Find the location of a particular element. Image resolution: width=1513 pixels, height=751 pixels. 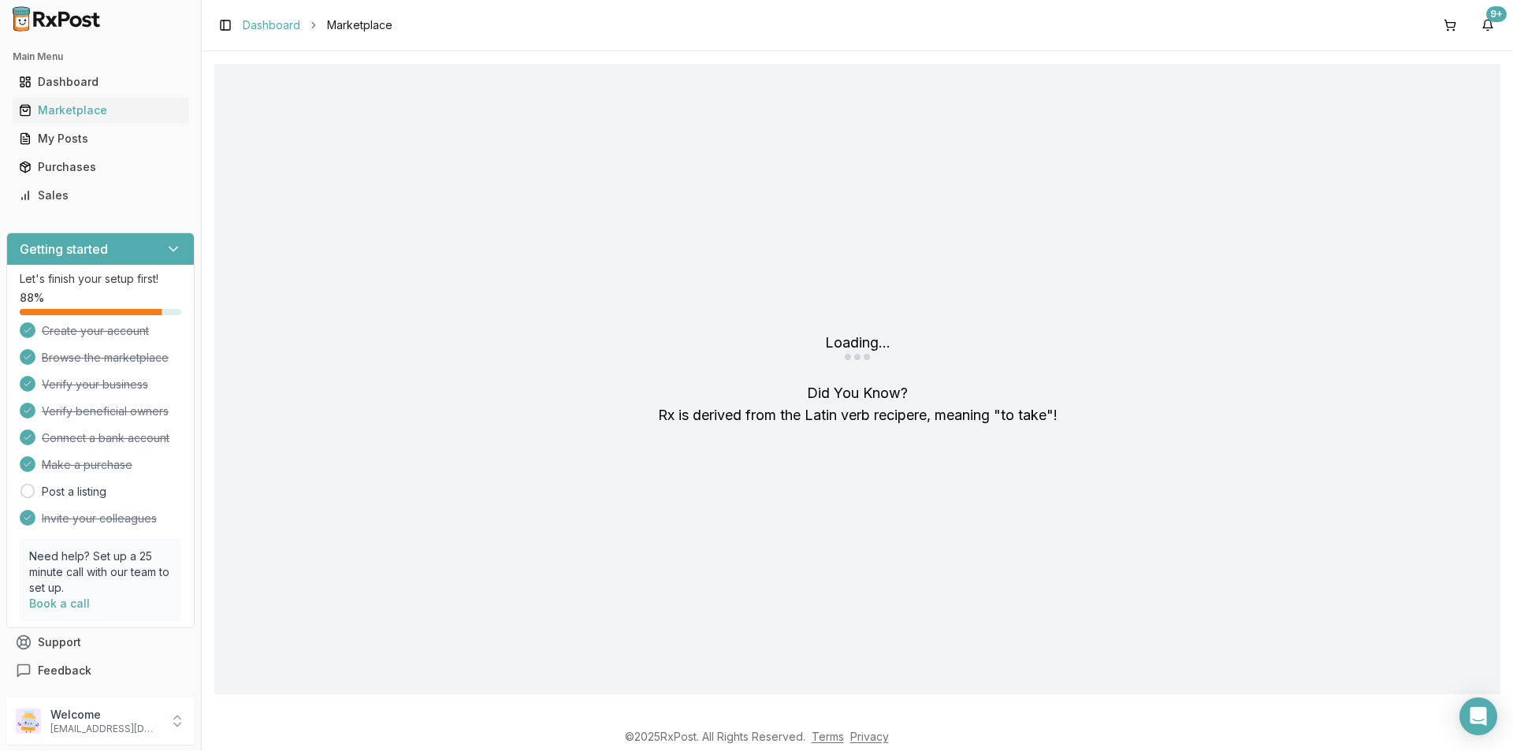

a: Purchases is located at coordinates (100, 167).